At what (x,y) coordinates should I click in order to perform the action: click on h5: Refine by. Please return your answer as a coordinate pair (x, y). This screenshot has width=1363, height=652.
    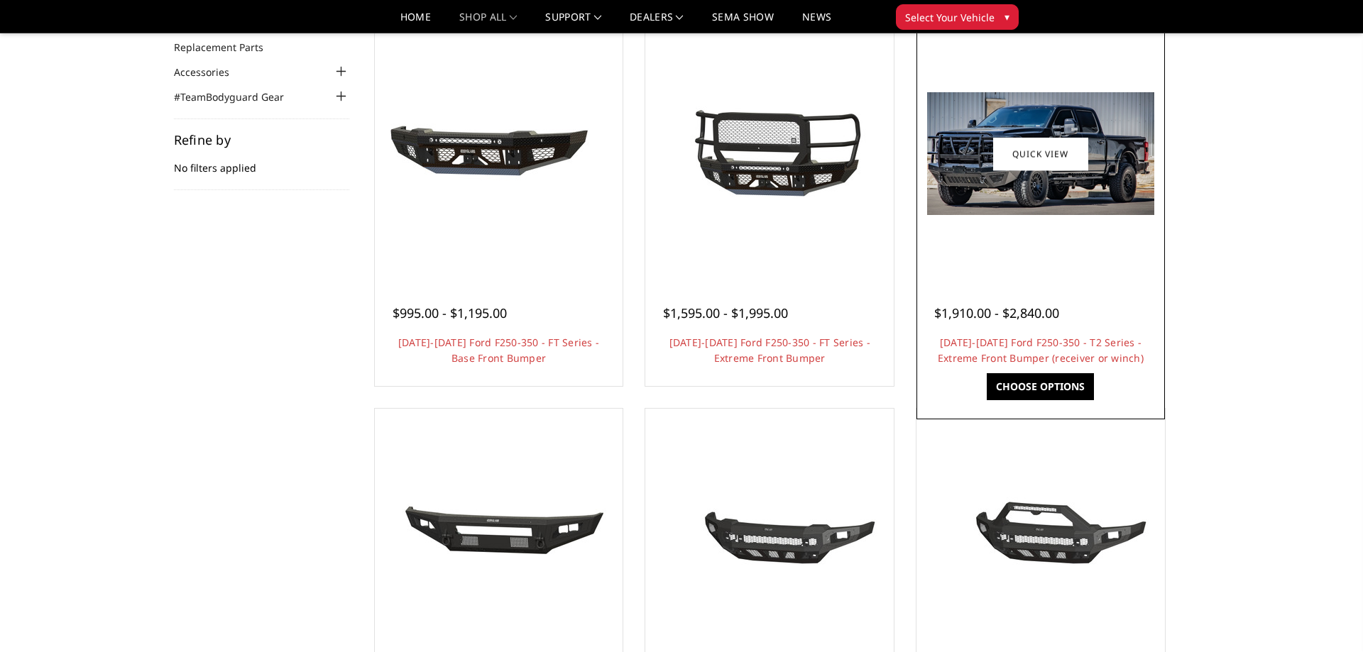
    Looking at the image, I should click on (262, 140).